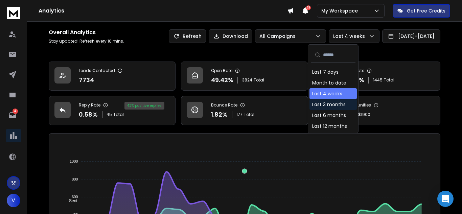 The image size is (462, 214). I want to click on button: Get Free Credits, so click(422, 11).